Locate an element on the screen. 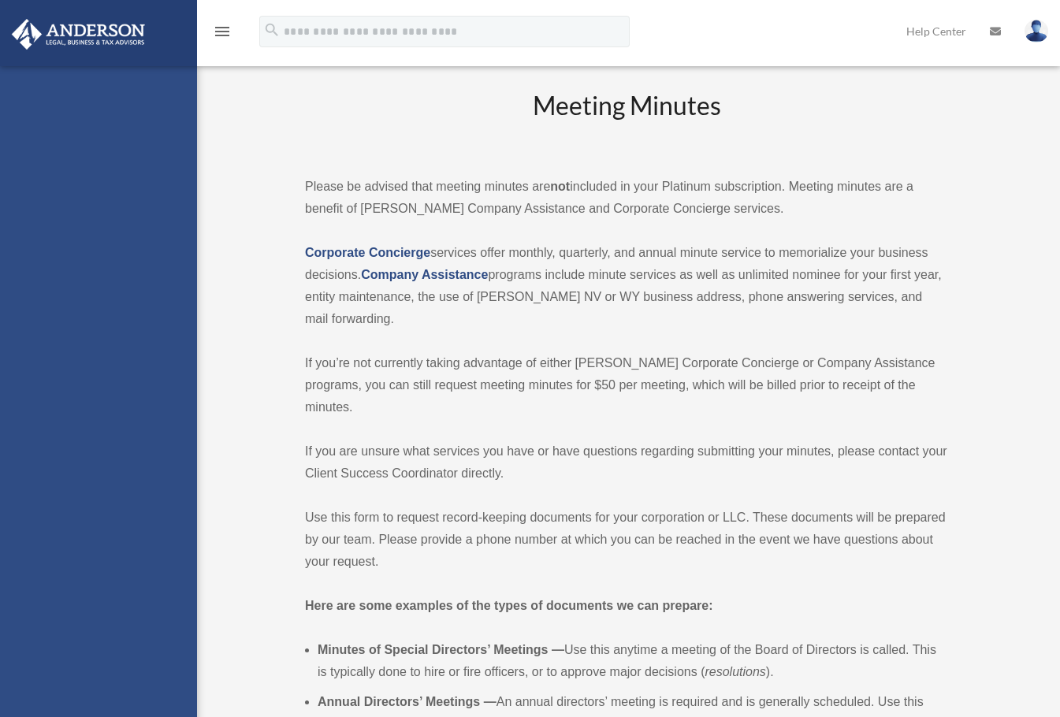 Image resolution: width=1060 pixels, height=717 pixels. b: Minutes of Special Directors’ Meetings — is located at coordinates (440, 649).